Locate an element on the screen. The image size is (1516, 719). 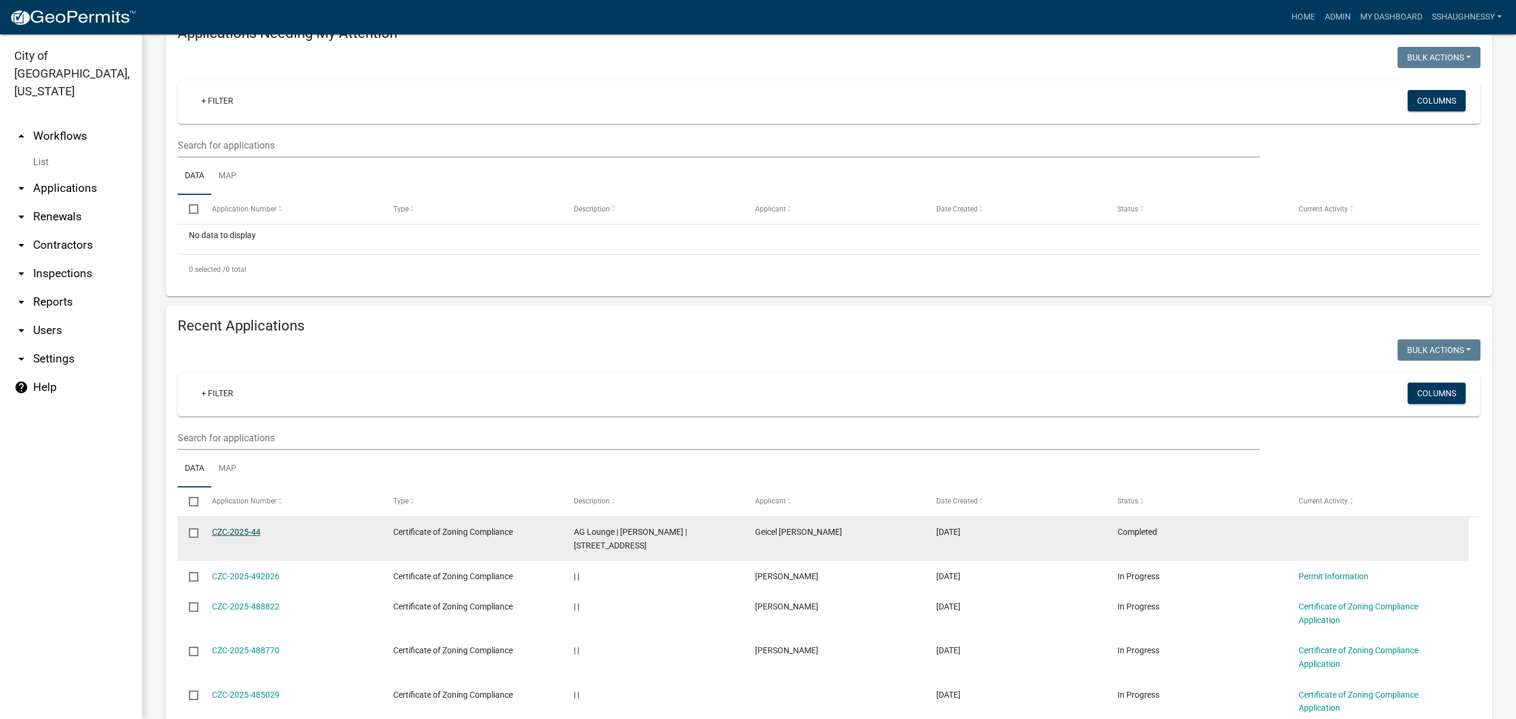
h4: Recent Applications is located at coordinates (829, 326).